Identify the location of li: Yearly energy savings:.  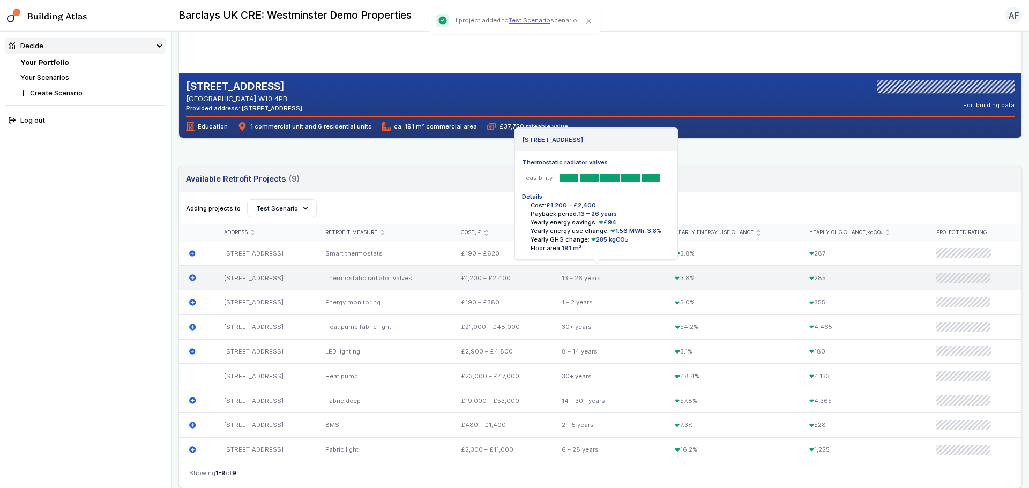
(601, 222).